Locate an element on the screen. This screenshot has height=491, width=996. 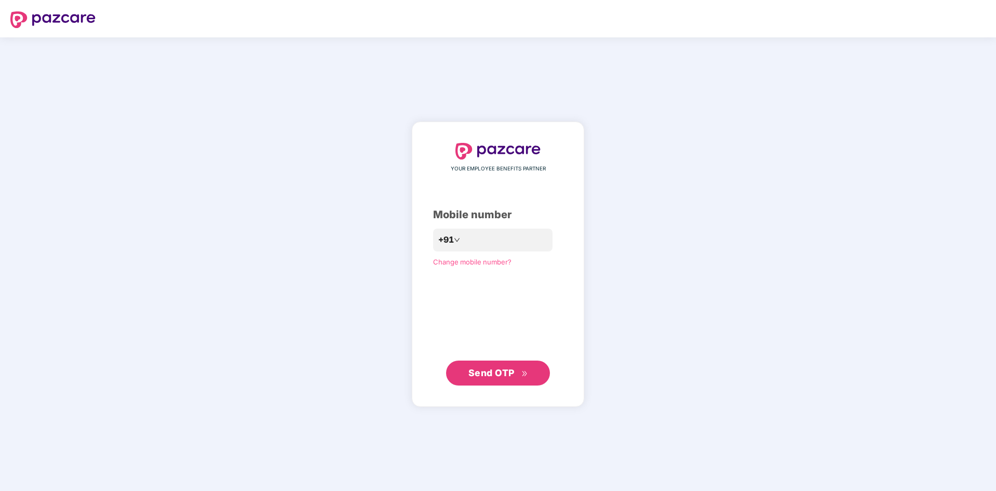
span: Send OTP is located at coordinates (491, 372).